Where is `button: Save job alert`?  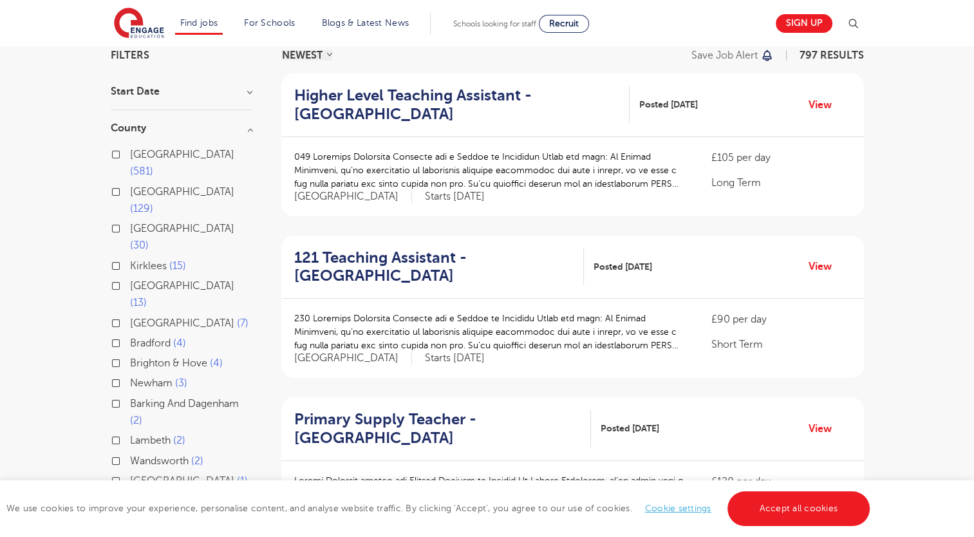
button: Save job alert is located at coordinates (732, 55).